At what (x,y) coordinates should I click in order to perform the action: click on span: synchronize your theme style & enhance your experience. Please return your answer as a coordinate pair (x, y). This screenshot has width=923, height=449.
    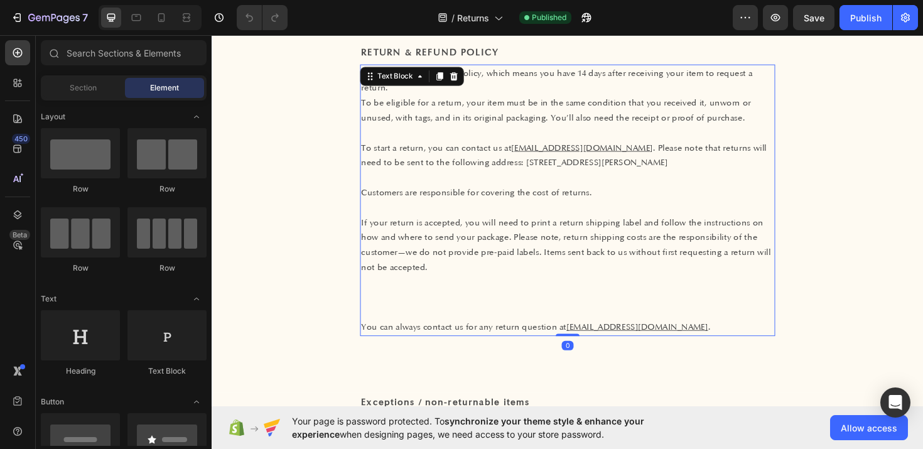
    Looking at the image, I should click on (468, 428).